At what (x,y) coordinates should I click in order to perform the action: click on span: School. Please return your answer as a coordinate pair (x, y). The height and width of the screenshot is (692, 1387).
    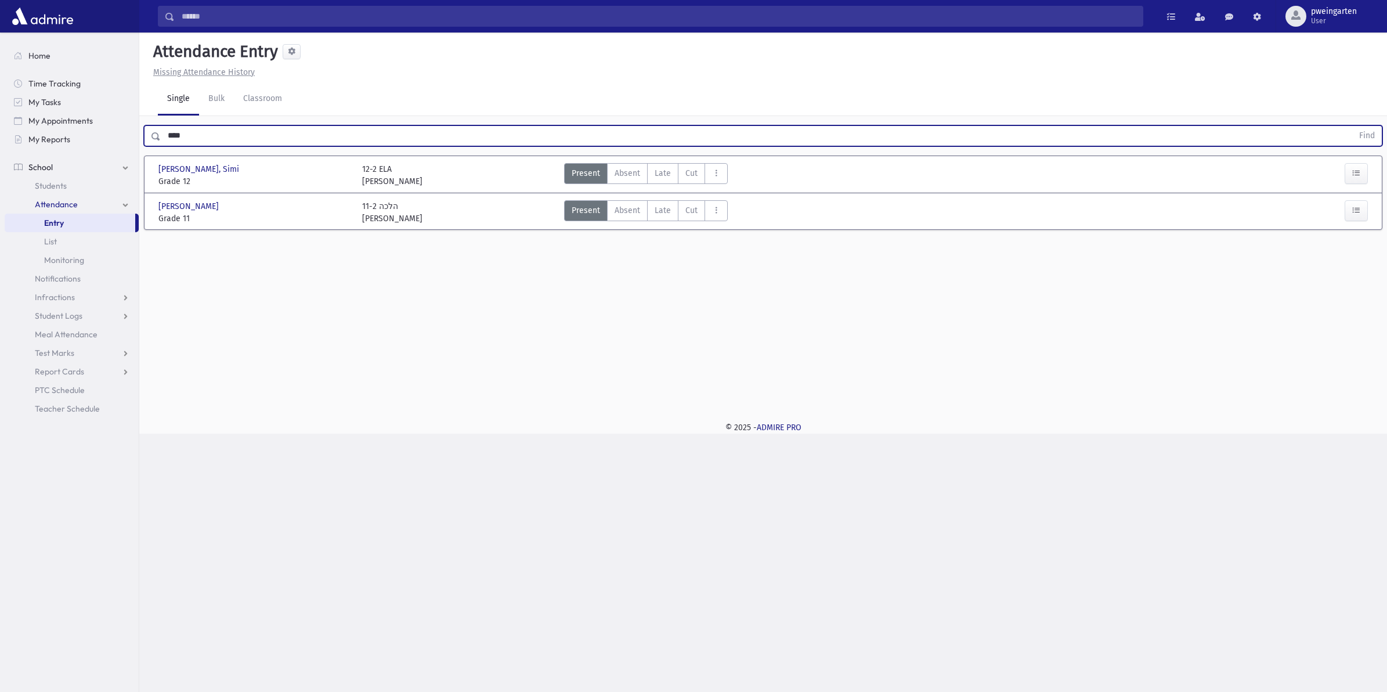
    Looking at the image, I should click on (41, 167).